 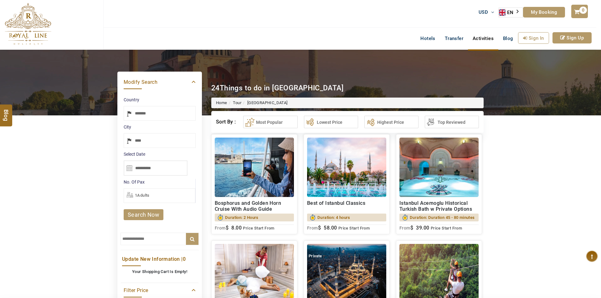 What do you see at coordinates (452, 122) in the screenshot?
I see `button: Top Reviewed` at bounding box center [452, 122].